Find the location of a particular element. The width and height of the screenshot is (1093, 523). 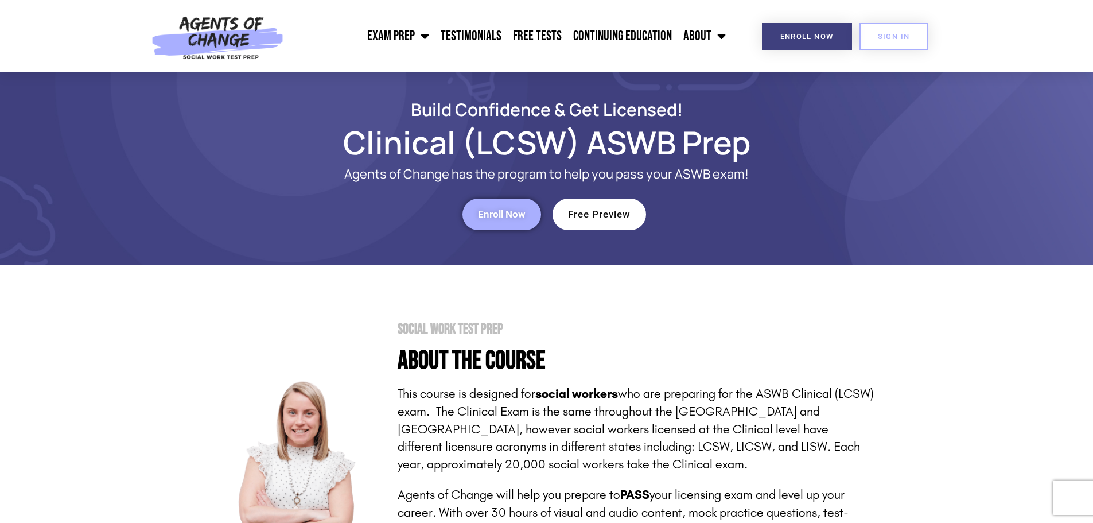

span: SIGN IN is located at coordinates (894, 36).